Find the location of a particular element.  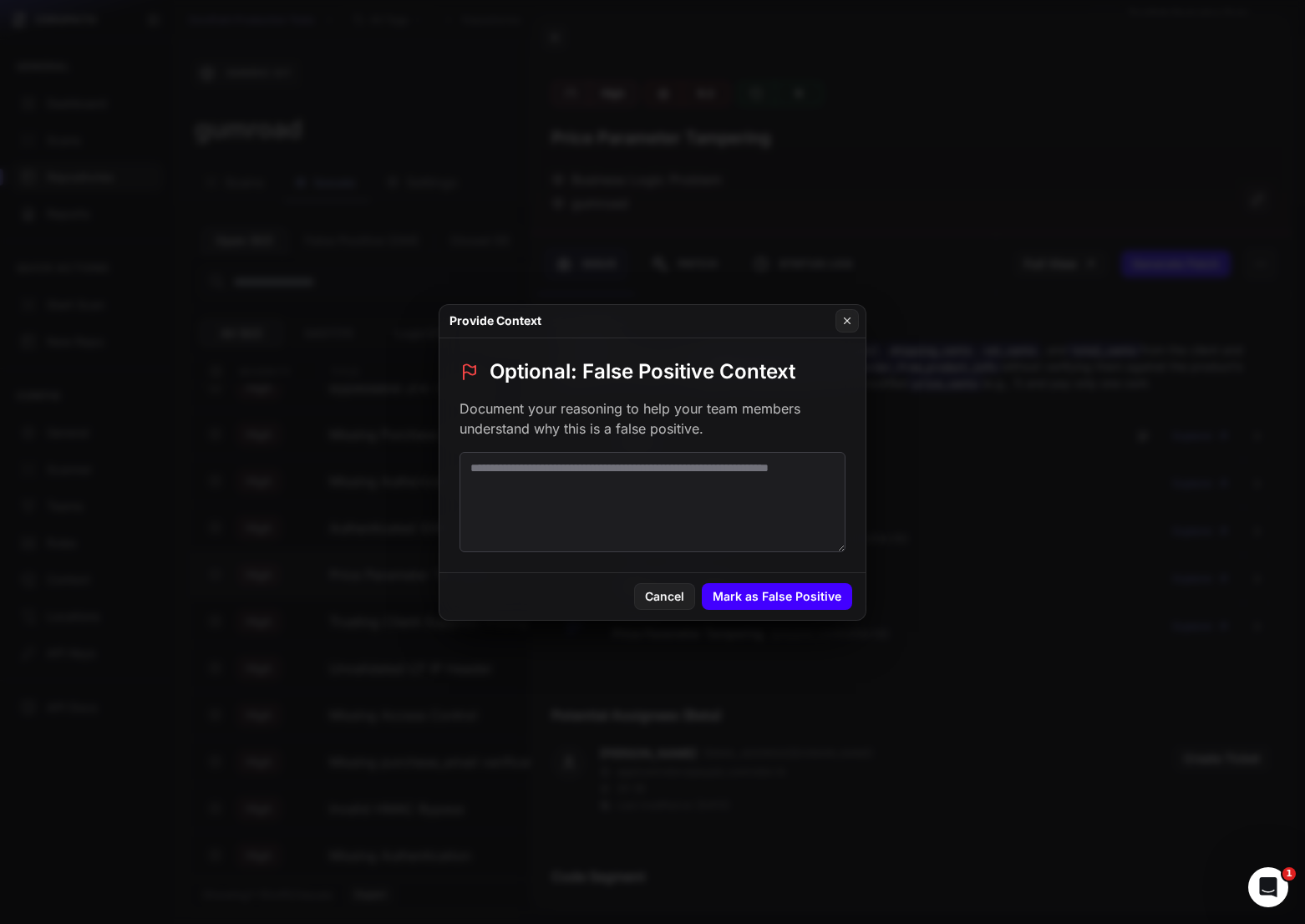

h1: Optional: False Positive Context is located at coordinates (642, 372).